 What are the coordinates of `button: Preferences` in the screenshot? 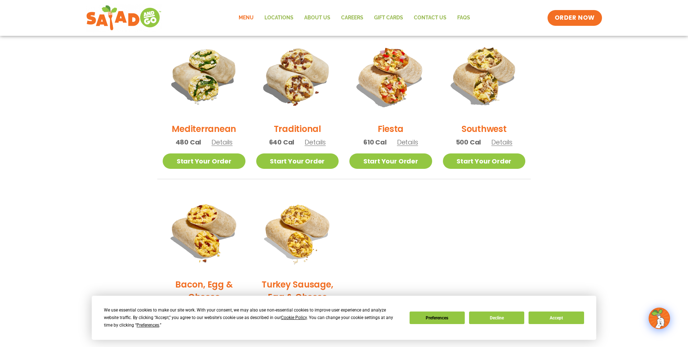 It's located at (437, 318).